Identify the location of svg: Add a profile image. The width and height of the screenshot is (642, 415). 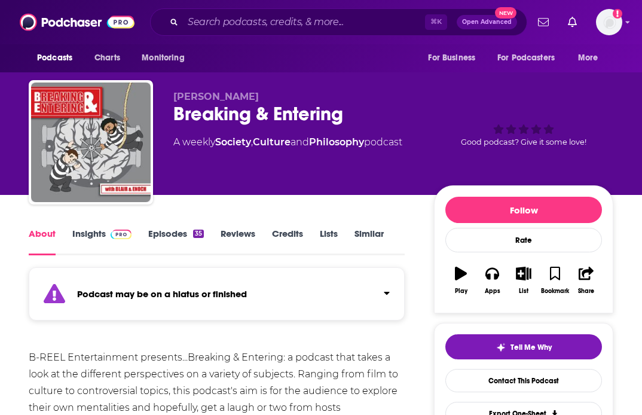
(618, 14).